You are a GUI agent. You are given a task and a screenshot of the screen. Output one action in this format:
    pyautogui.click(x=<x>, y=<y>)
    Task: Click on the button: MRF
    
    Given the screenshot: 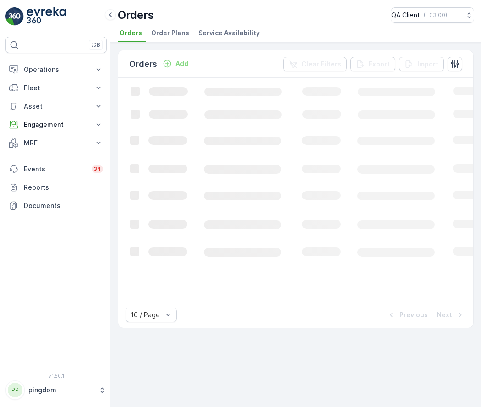 What is the action you would take?
    pyautogui.click(x=56, y=143)
    